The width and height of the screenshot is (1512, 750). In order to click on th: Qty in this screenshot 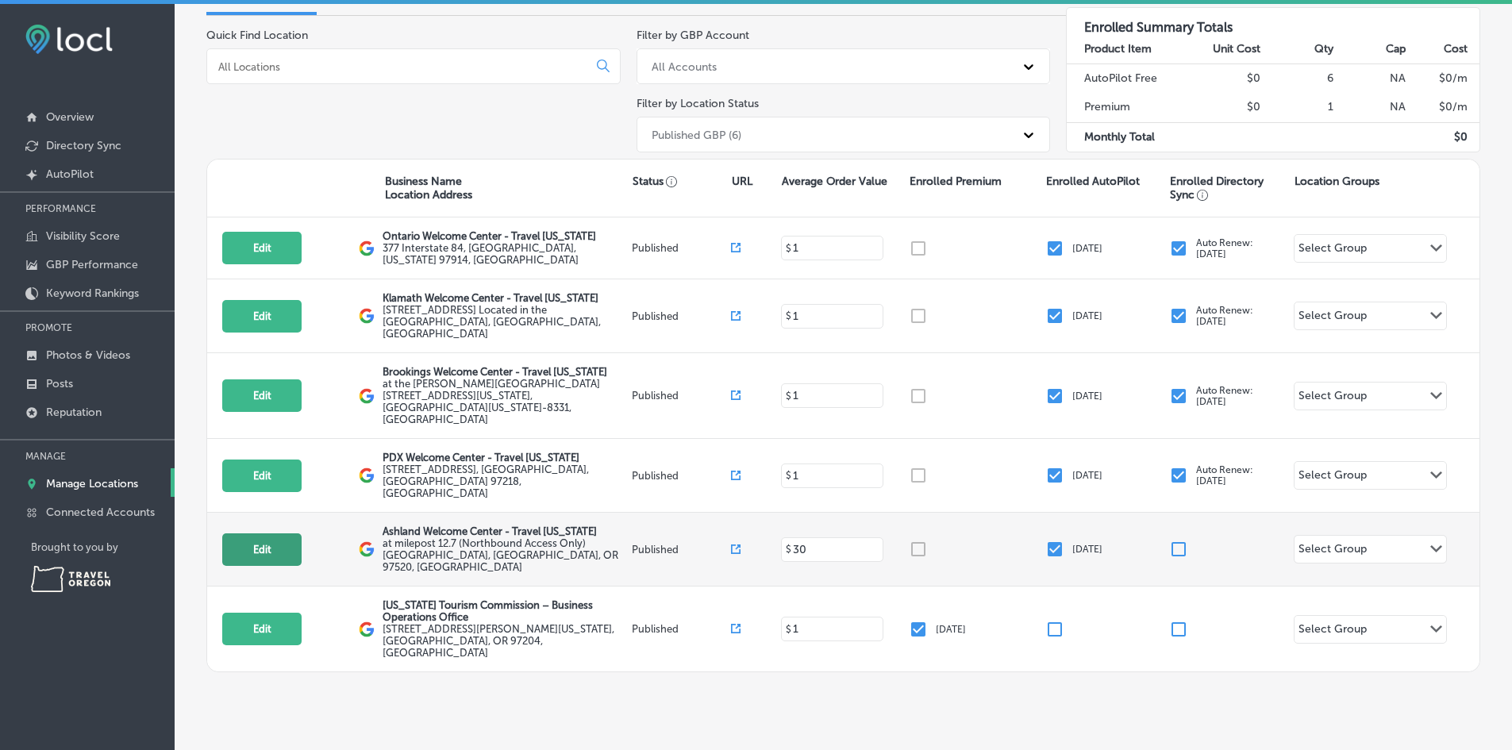, I will do `click(1297, 49)`.